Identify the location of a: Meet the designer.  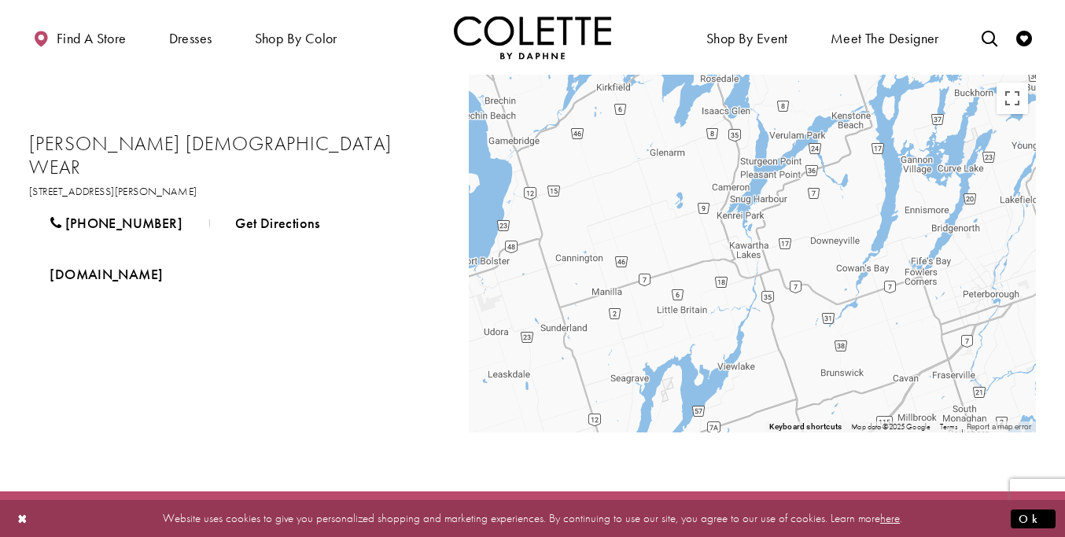
(885, 37).